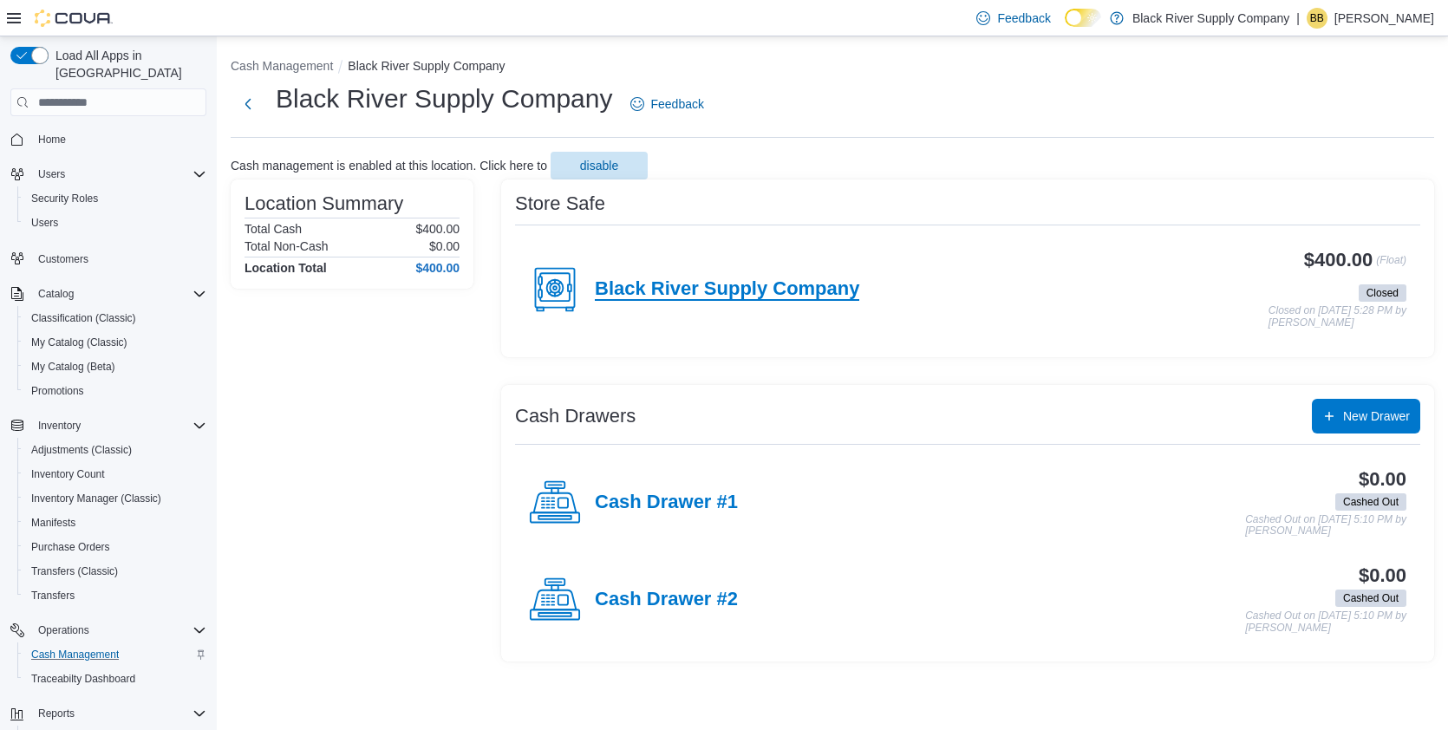  Describe the element at coordinates (560, 204) in the screenshot. I see `h3: Store Safe` at that location.